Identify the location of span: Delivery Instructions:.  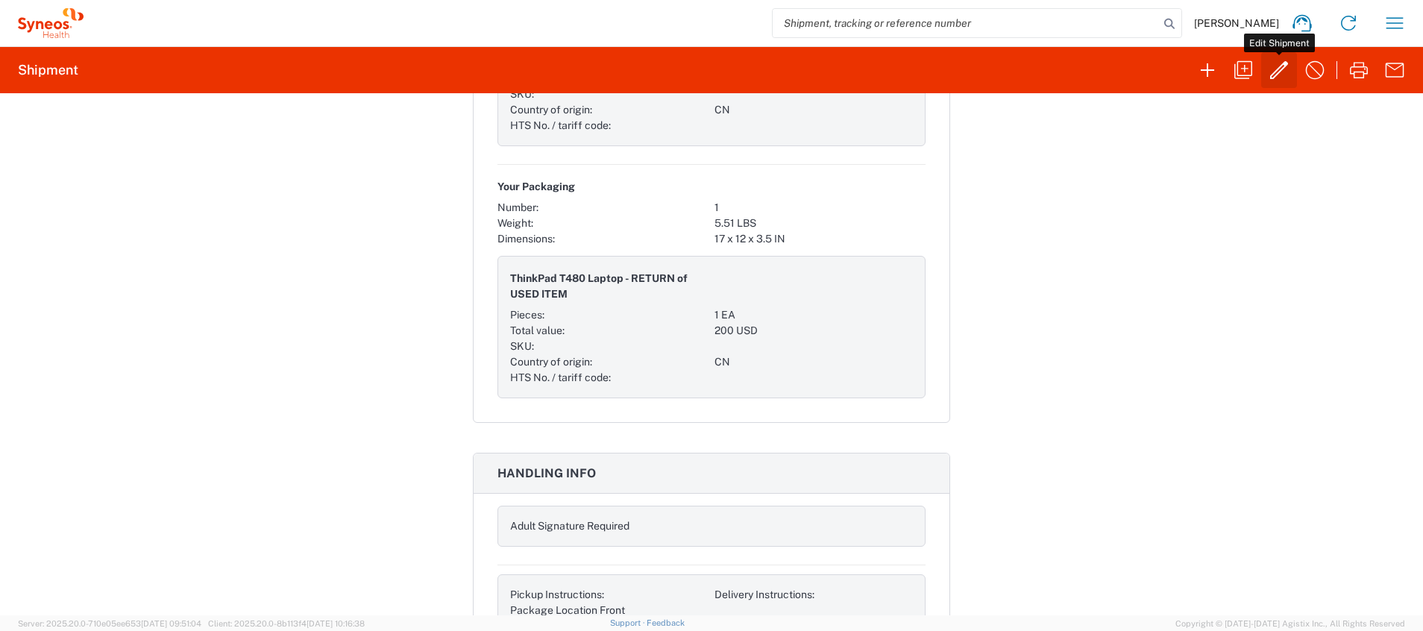
(764, 594).